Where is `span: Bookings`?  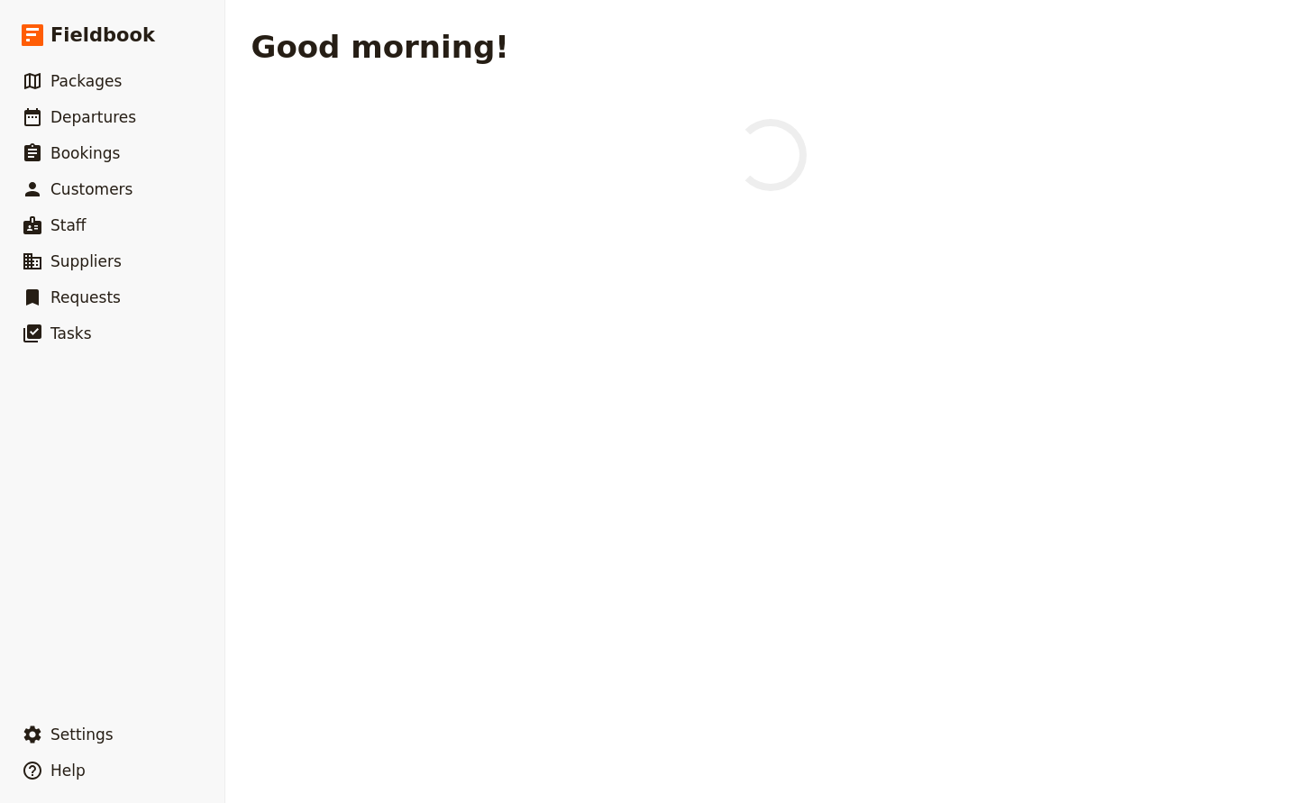
span: Bookings is located at coordinates (85, 153).